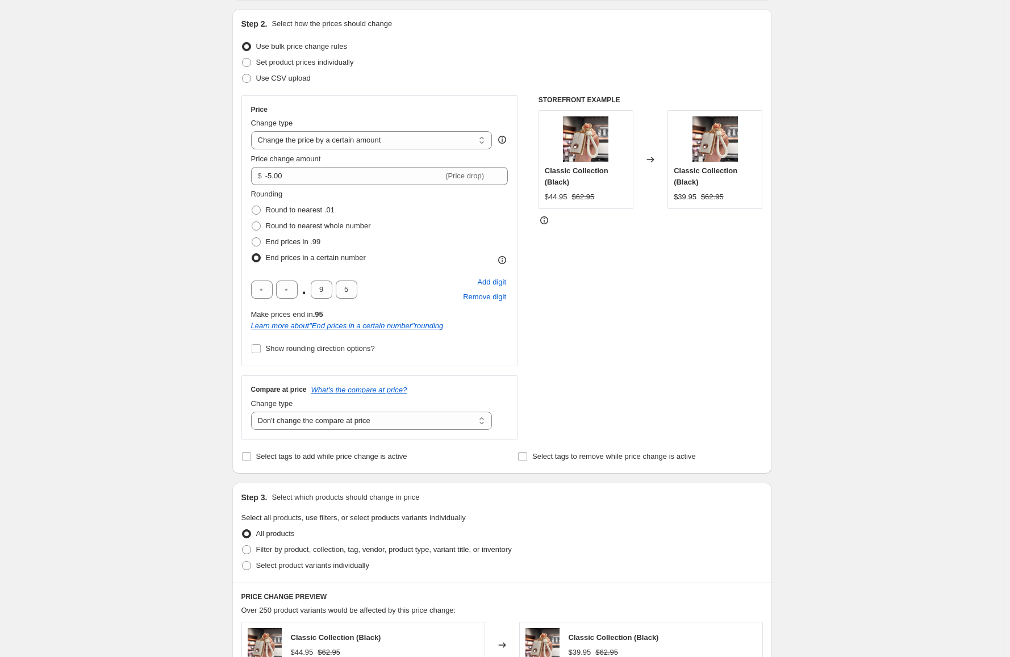 The height and width of the screenshot is (657, 1010). Describe the element at coordinates (300, 210) in the screenshot. I see `span: Round to nearest .01` at that location.